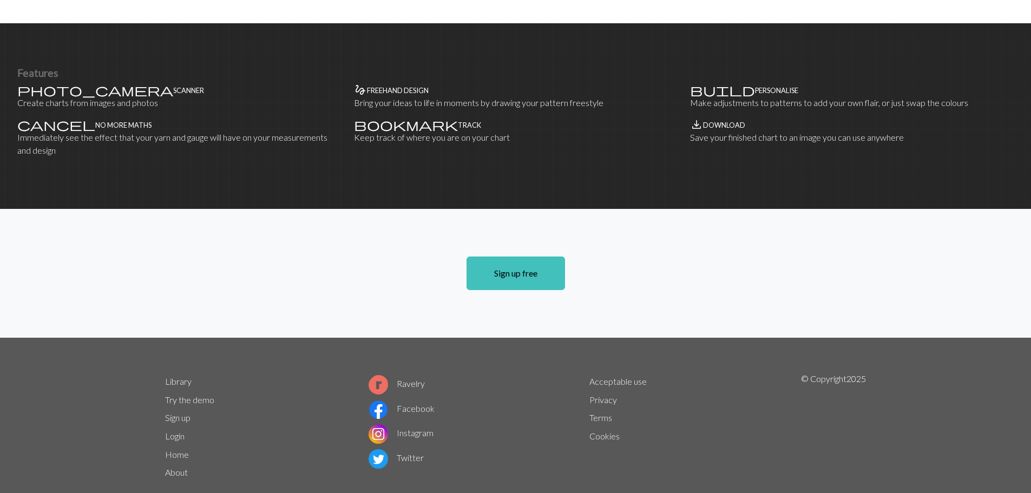 The image size is (1031, 493). What do you see at coordinates (777, 90) in the screenshot?
I see `h4: Personalise` at bounding box center [777, 90].